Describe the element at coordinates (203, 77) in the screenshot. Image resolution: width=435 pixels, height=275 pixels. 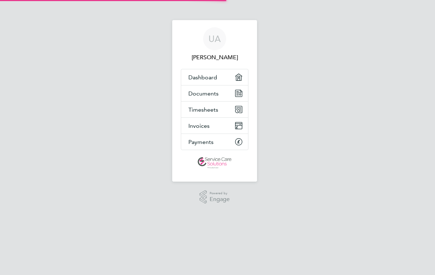
I see `span: Dashboard` at that location.